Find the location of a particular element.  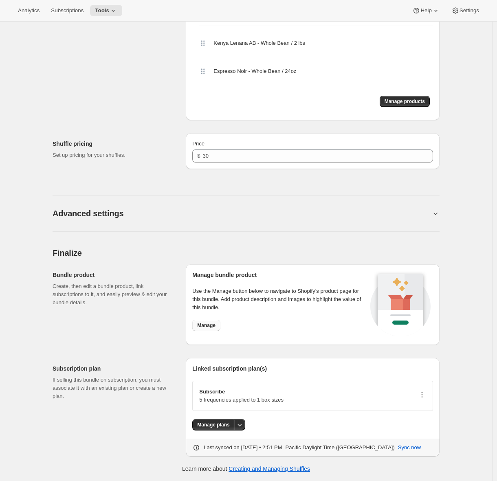

span: Sync now is located at coordinates (409, 448).